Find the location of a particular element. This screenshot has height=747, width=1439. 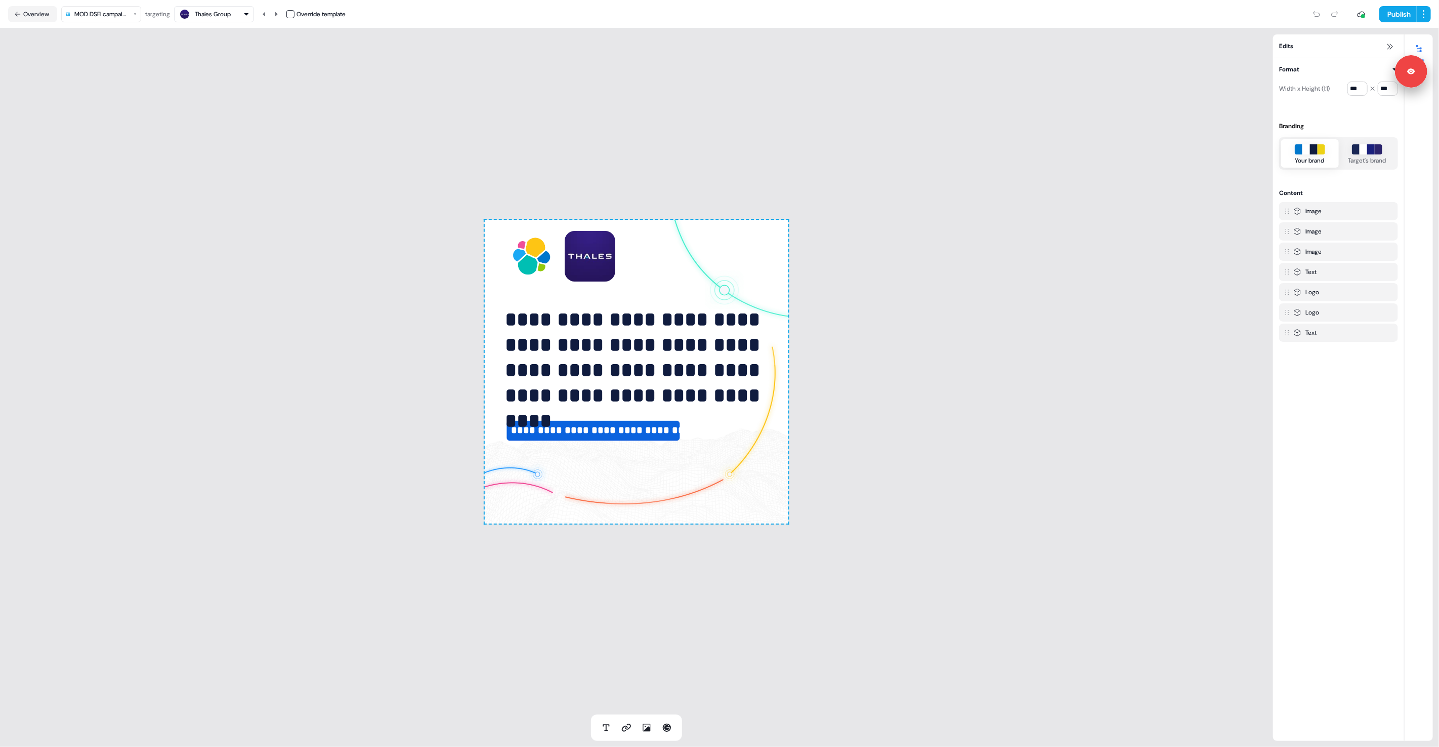

button: Your brand is located at coordinates (1310, 153).